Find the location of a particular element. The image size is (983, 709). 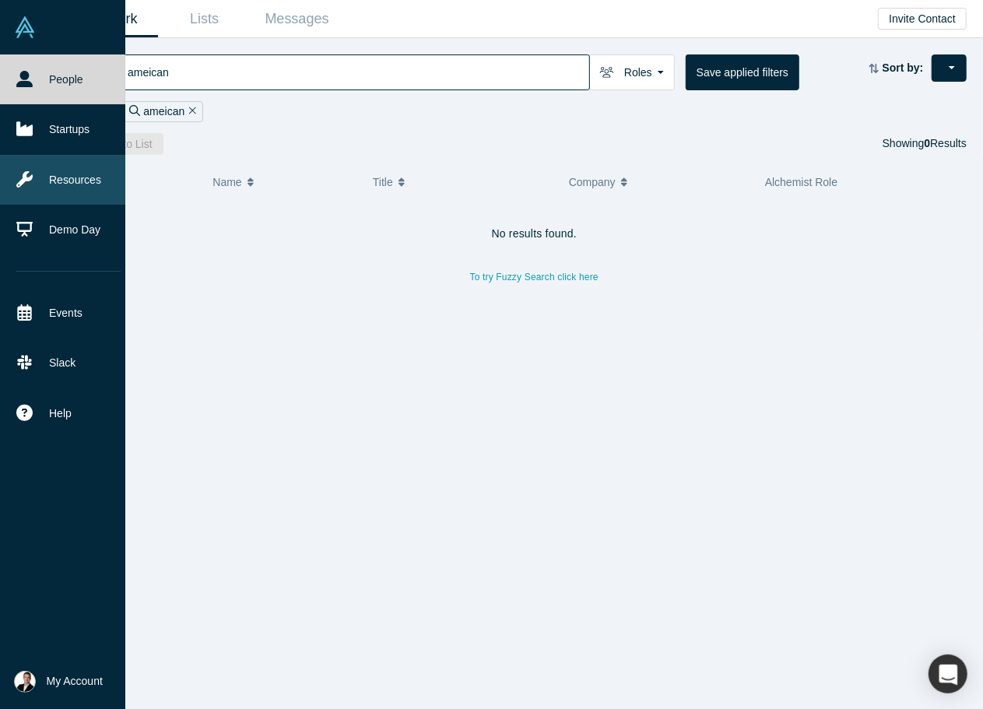

span: Company is located at coordinates (592, 182).